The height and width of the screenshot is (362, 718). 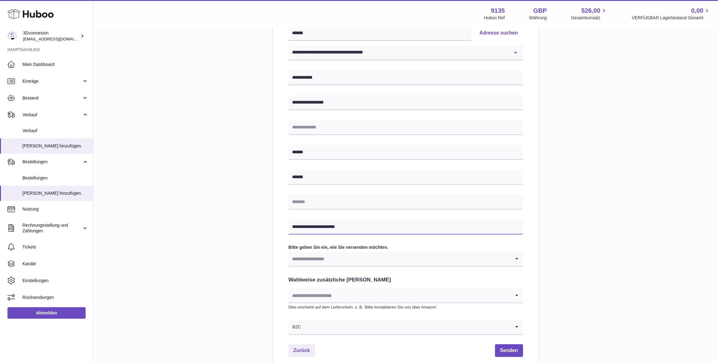 I want to click on a: Zurück, so click(x=302, y=351).